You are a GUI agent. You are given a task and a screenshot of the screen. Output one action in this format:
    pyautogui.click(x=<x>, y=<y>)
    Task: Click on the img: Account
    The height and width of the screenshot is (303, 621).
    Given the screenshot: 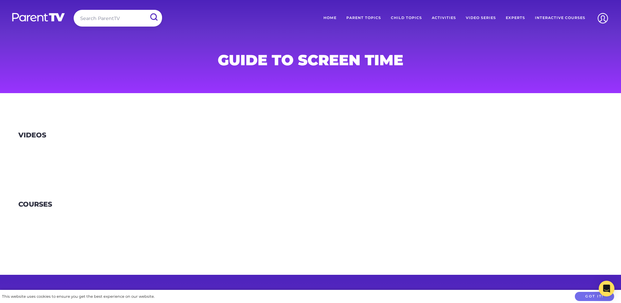 What is the action you would take?
    pyautogui.click(x=603, y=18)
    